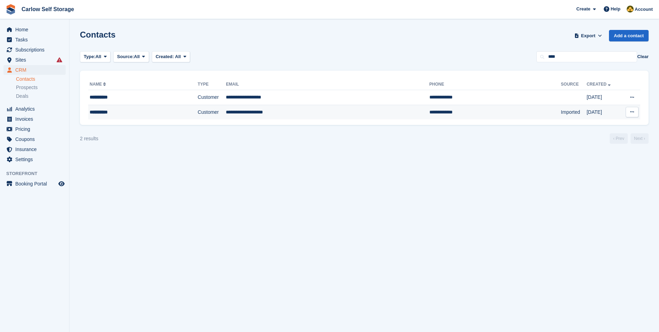 The image size is (659, 332). Describe the element at coordinates (574, 84) in the screenshot. I see `th: Source` at that location.